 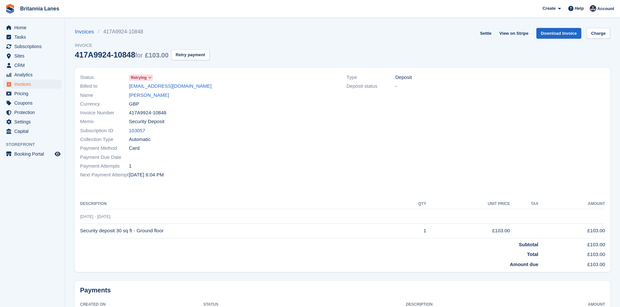 I want to click on span: Payment Method, so click(x=104, y=148).